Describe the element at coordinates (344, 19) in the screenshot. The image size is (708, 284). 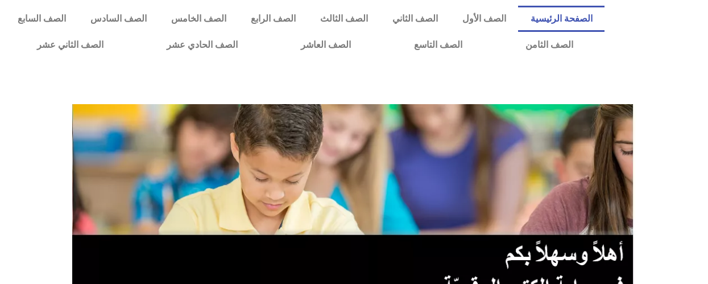
I see `a: الصف الثالث` at that location.